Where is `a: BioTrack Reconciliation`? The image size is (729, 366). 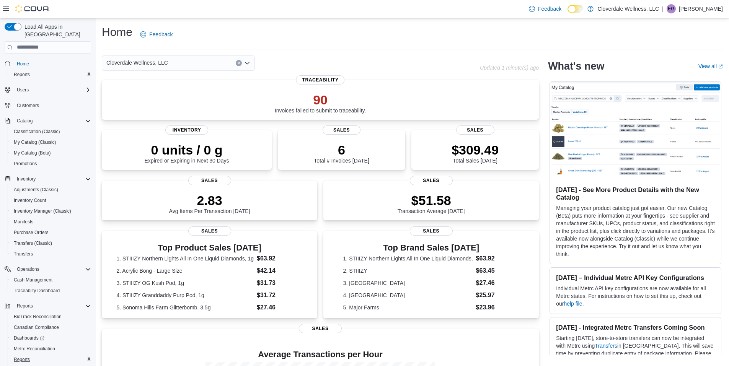 a: BioTrack Reconciliation is located at coordinates (38, 317).